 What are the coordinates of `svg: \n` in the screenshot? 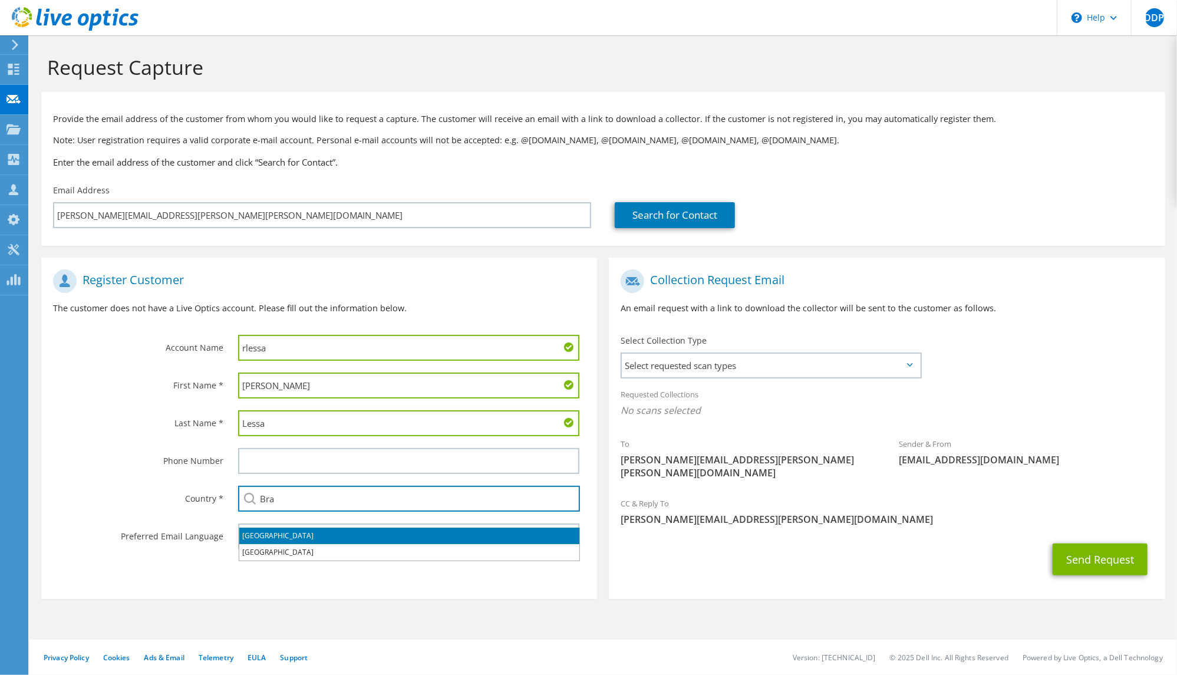 It's located at (1077, 18).